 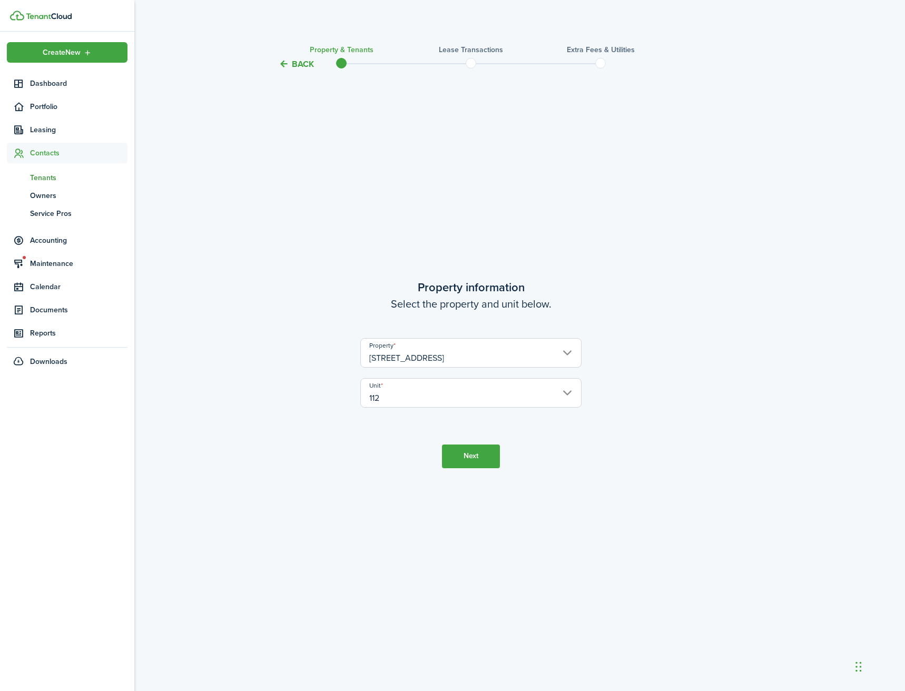 What do you see at coordinates (67, 52) in the screenshot?
I see `button: Open menu` at bounding box center [67, 52].